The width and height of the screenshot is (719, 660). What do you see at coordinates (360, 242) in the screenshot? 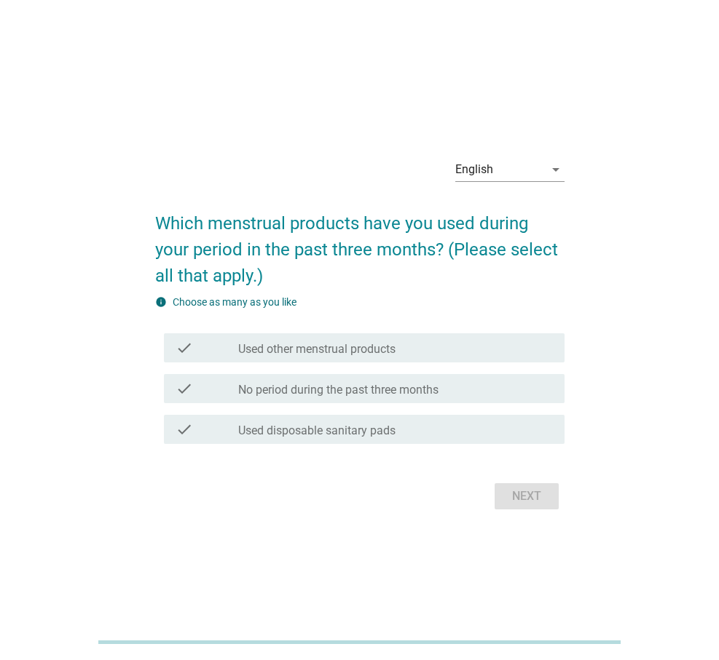
I see `h2: Which menstrual products have you used during your period in the past three months? (Please selec...` at bounding box center [360, 242].